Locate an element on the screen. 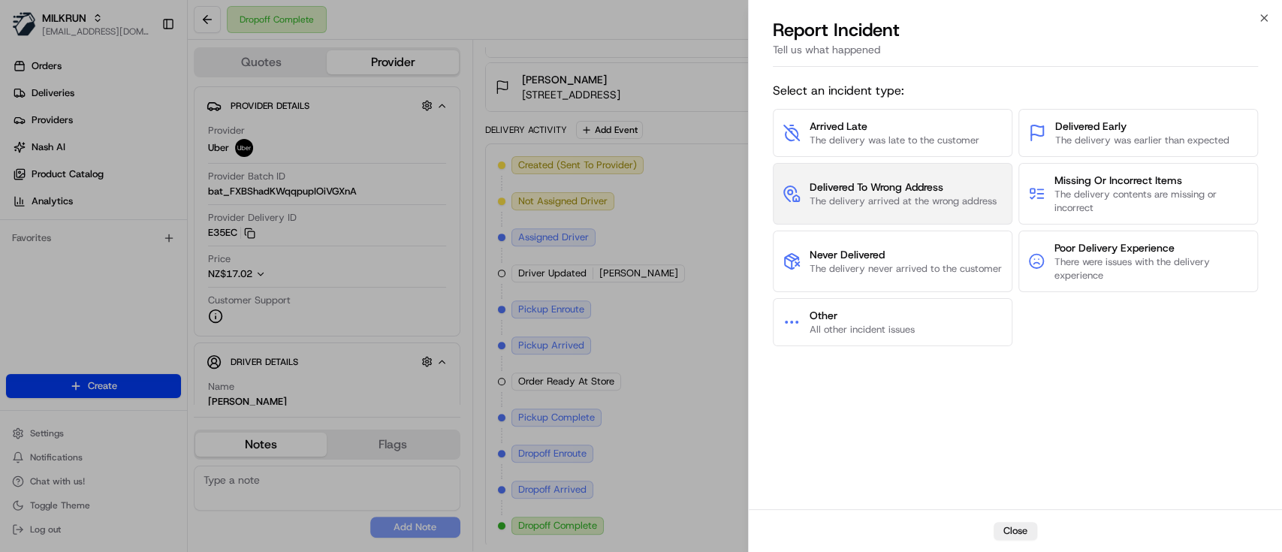  span: The delivery was late to the customer is located at coordinates (895, 140).